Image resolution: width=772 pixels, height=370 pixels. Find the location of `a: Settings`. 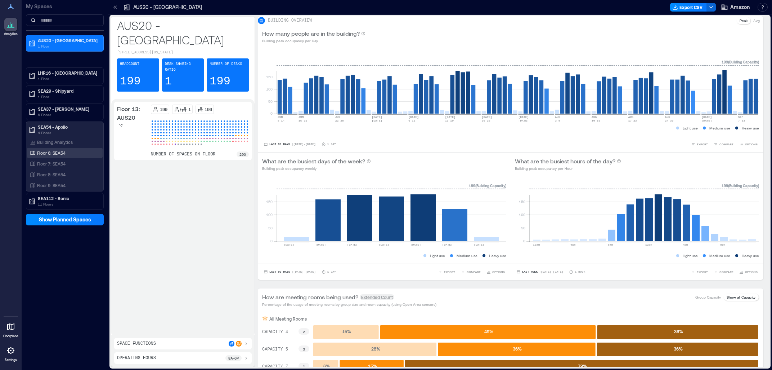

a: Settings is located at coordinates (11, 353).